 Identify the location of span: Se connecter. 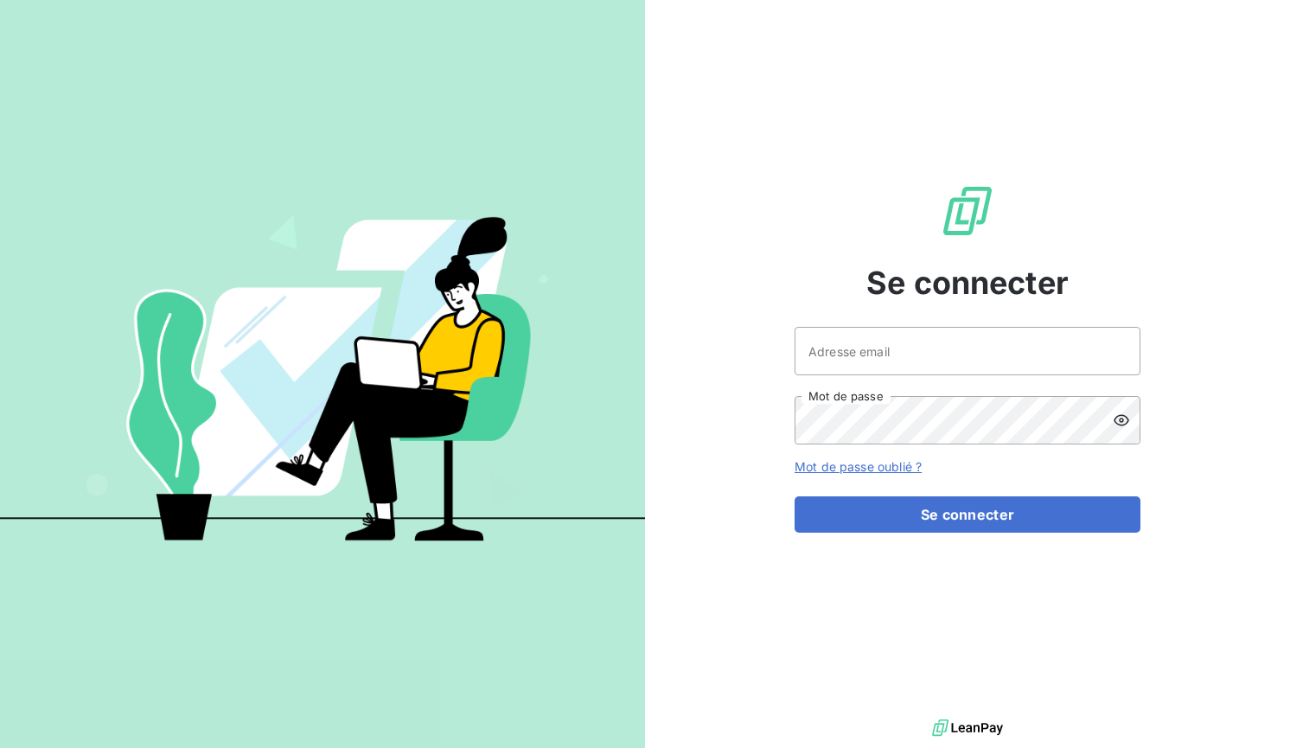
(968, 283).